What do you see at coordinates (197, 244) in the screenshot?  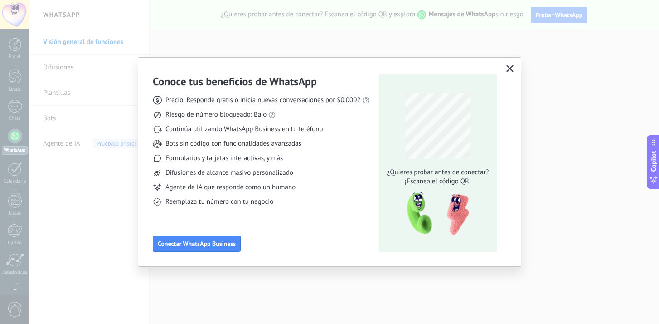 I see `span: Conectar WhatsApp Business` at bounding box center [197, 244].